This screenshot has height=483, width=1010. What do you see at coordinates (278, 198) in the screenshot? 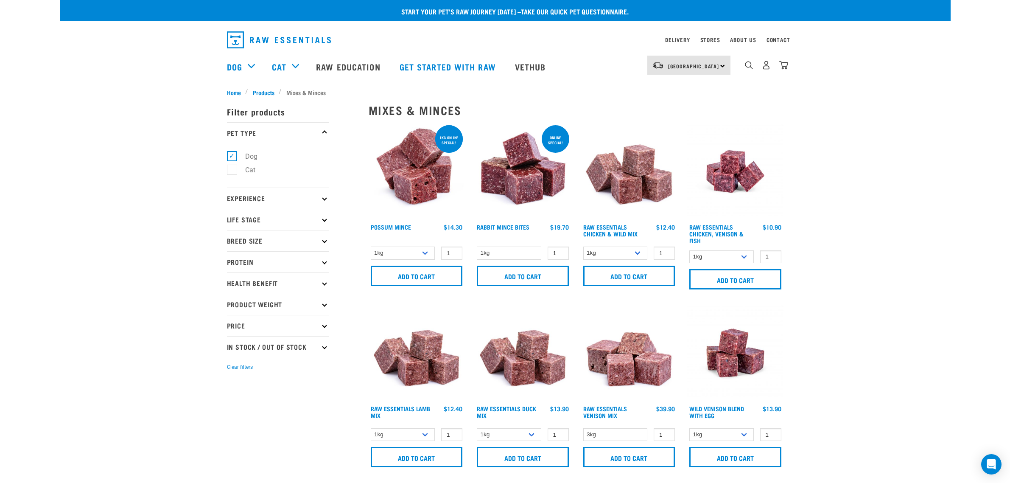
I see `p: Experience` at bounding box center [278, 198].